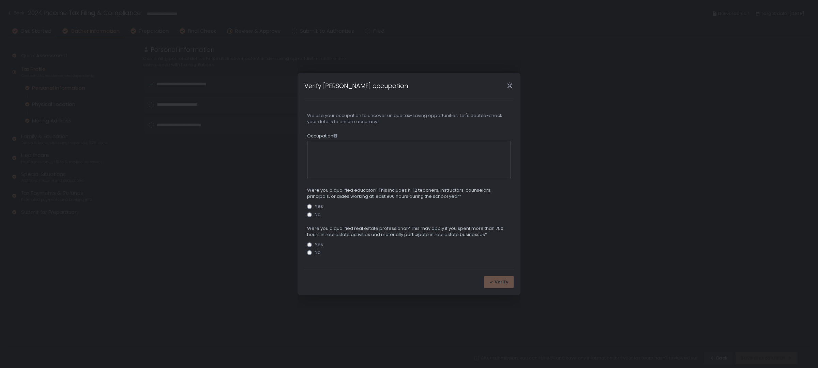 This screenshot has width=818, height=368. I want to click on span: Were you a qualified real estate professional? This may apply if you spent more than 750 hours in..., so click(409, 231).